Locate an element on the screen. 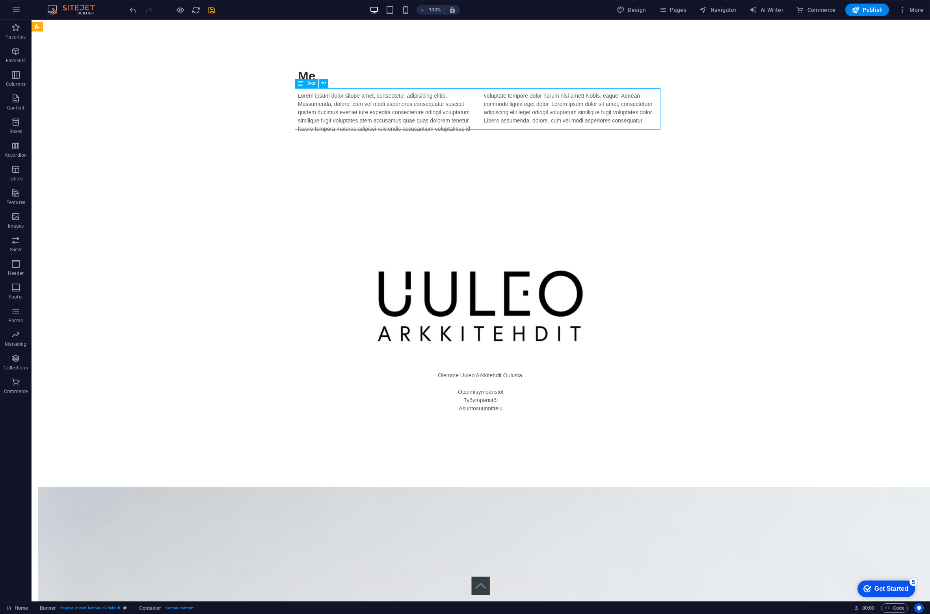 This screenshot has height=614, width=930. img: Editor Logo is located at coordinates (75, 10).